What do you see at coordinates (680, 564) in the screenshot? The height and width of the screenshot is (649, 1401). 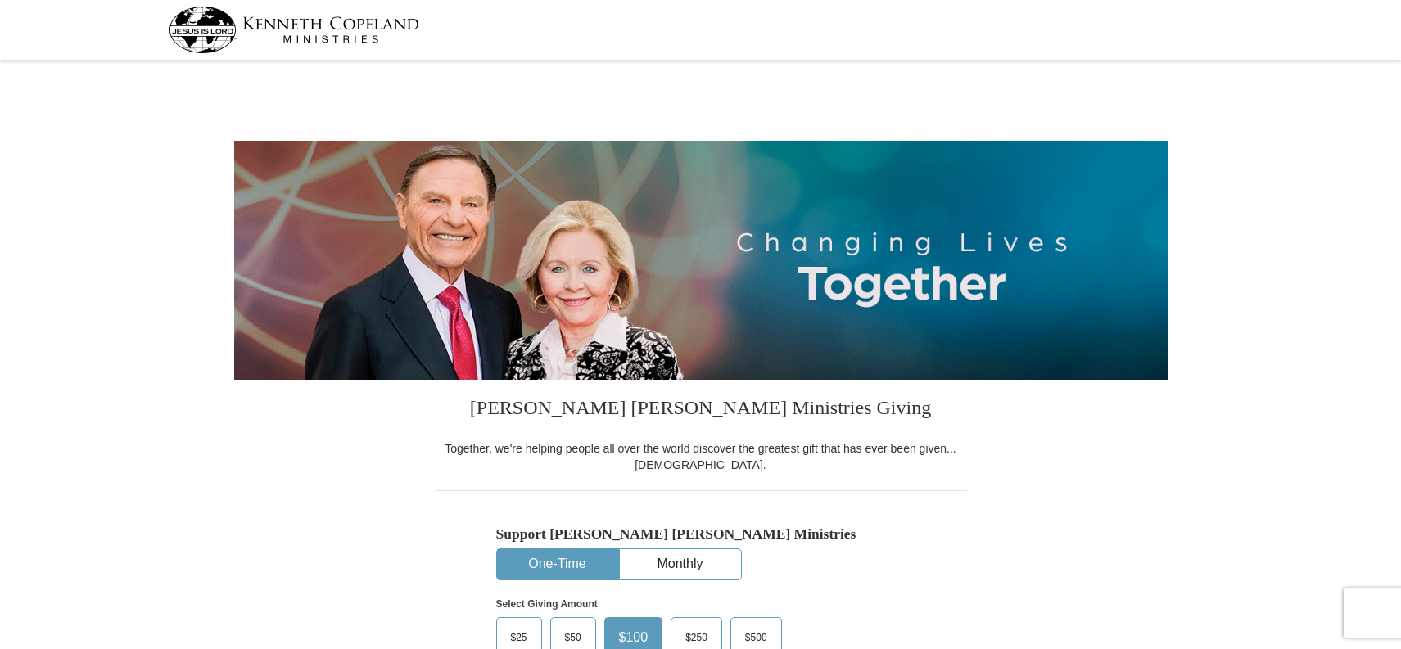 I see `button: Monthly` at bounding box center [680, 564].